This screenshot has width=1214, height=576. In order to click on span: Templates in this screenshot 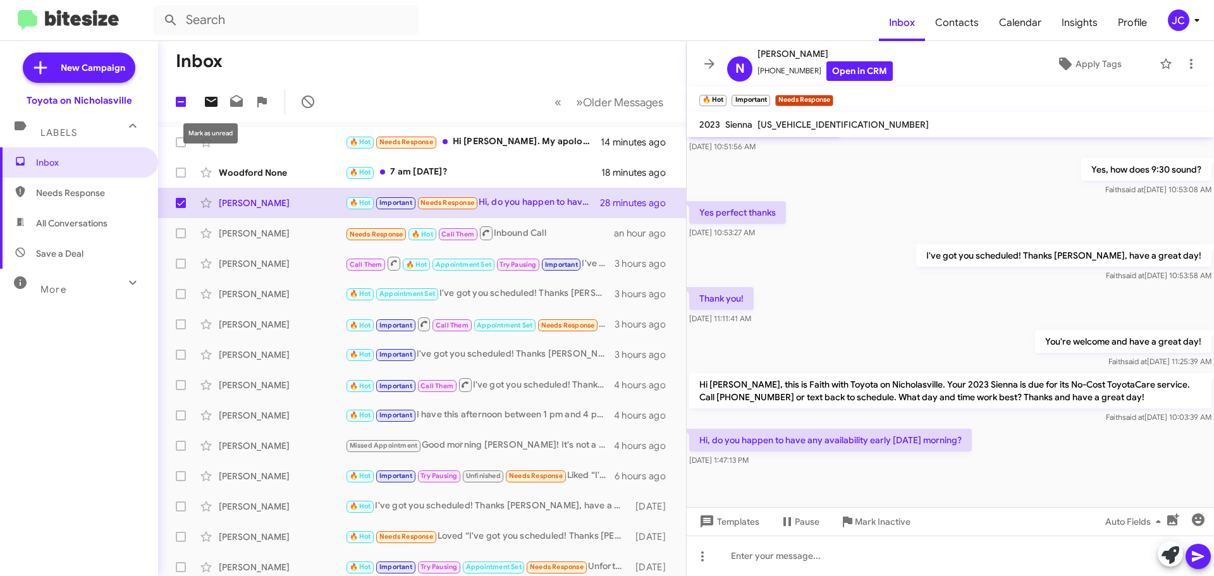, I will do `click(728, 522)`.